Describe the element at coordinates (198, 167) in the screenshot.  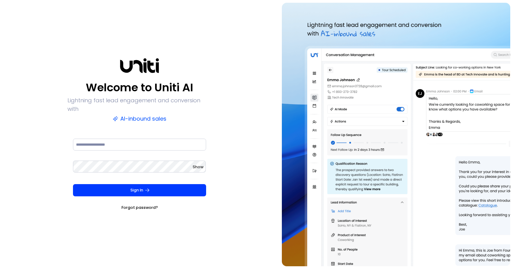
I see `span: Show` at that location.